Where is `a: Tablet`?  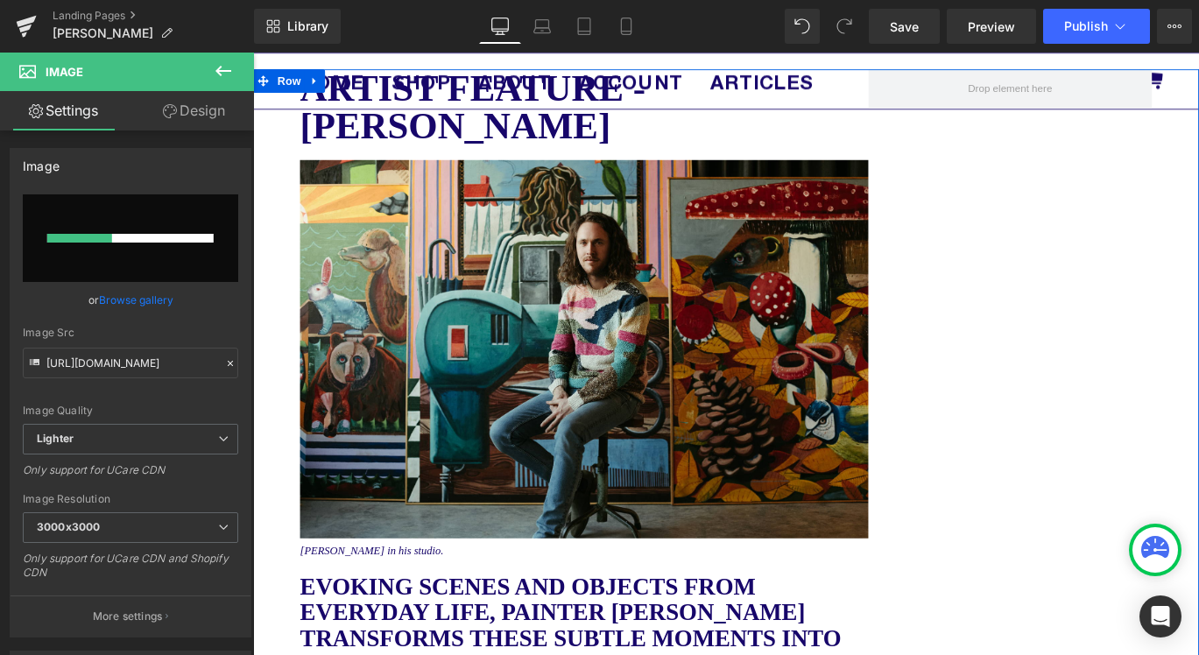
a: Tablet is located at coordinates (584, 26).